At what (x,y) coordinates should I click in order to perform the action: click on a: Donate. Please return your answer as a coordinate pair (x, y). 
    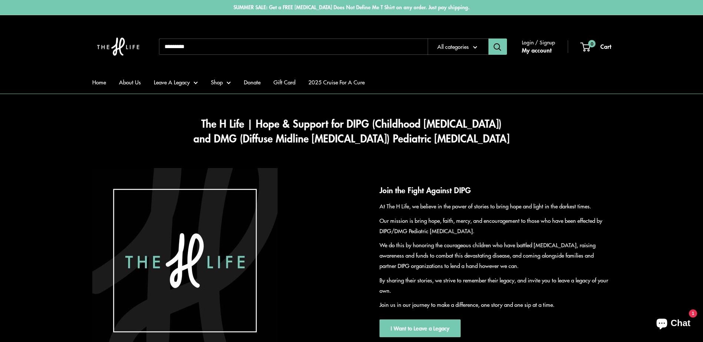
    Looking at the image, I should click on (252, 82).